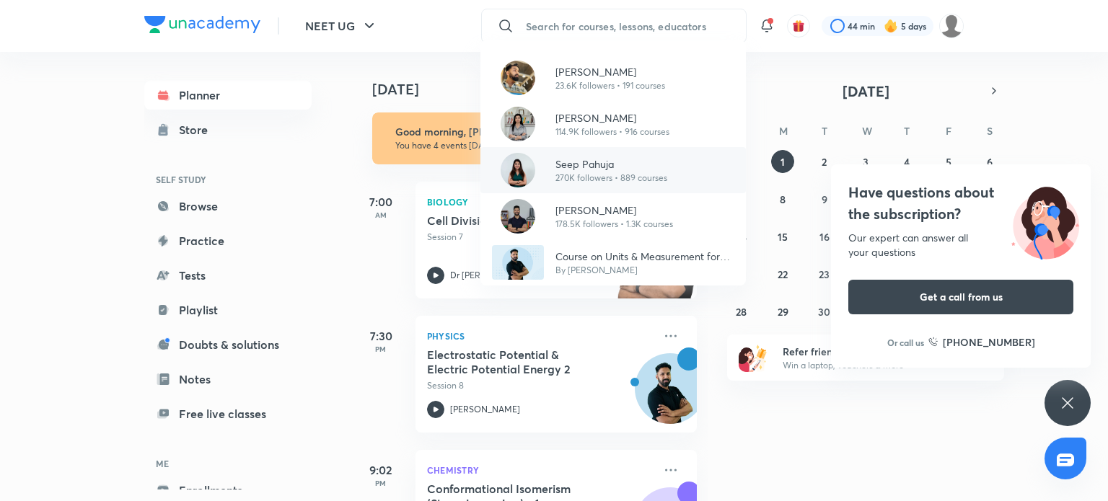 The image size is (1108, 501). I want to click on p: Or call us, so click(905, 343).